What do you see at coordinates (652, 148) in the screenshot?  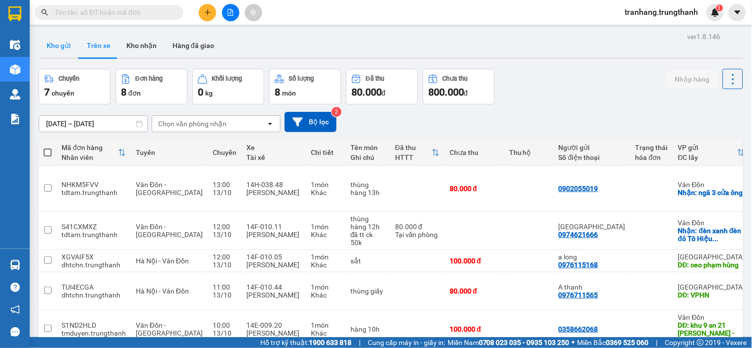 I see `div: Trạng thái` at bounding box center [652, 148].